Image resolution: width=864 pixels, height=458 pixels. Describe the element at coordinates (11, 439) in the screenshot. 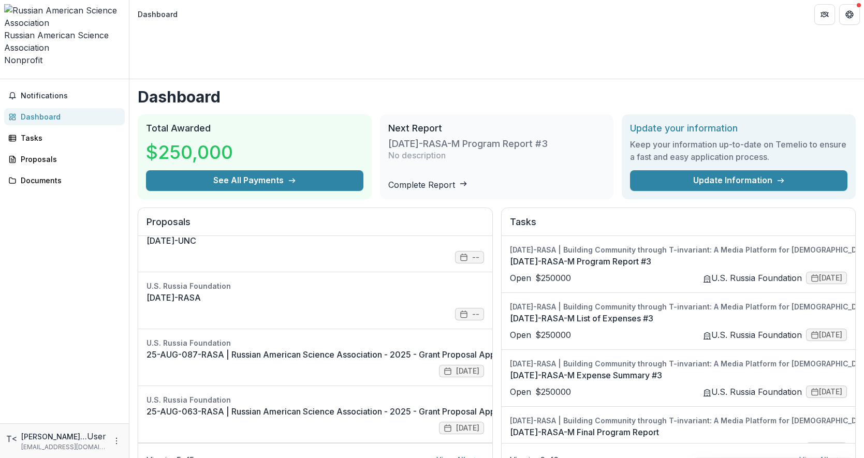

I see `div: Tatiana Grigorieva <tsg1204@gmail.com> <tsg1204@gmail.com>` at that location.